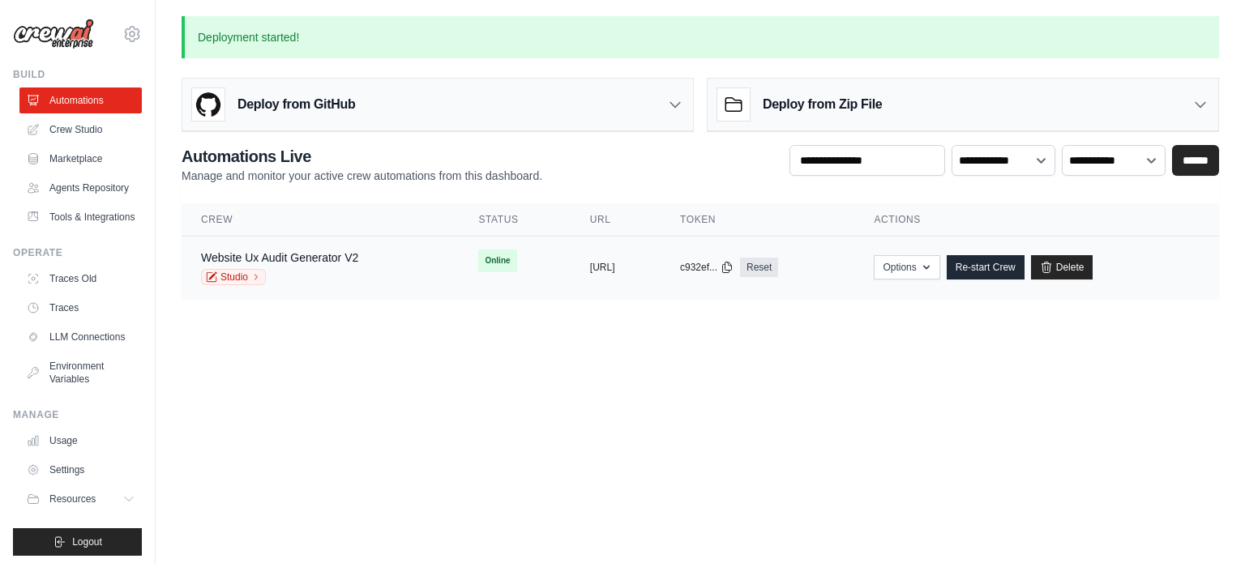 The height and width of the screenshot is (563, 1245). Describe the element at coordinates (80, 470) in the screenshot. I see `a: Settings` at that location.